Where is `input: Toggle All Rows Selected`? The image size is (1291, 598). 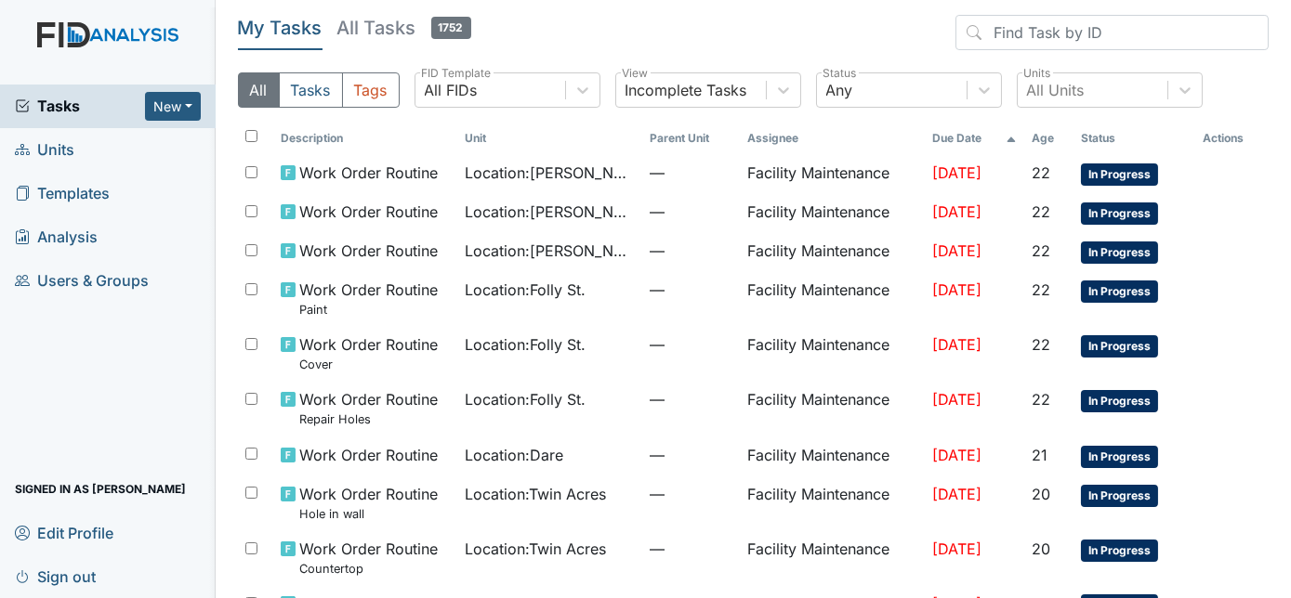 input: Toggle All Rows Selected is located at coordinates (251, 136).